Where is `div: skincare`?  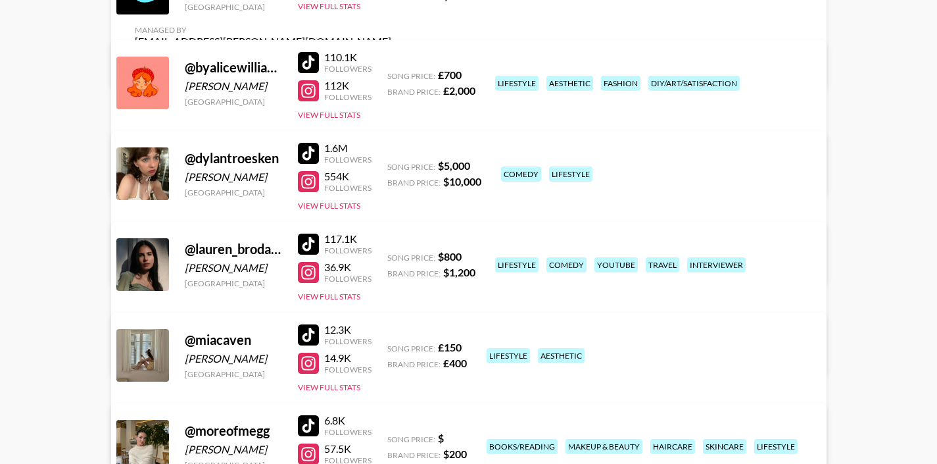
div: skincare is located at coordinates (725, 446).